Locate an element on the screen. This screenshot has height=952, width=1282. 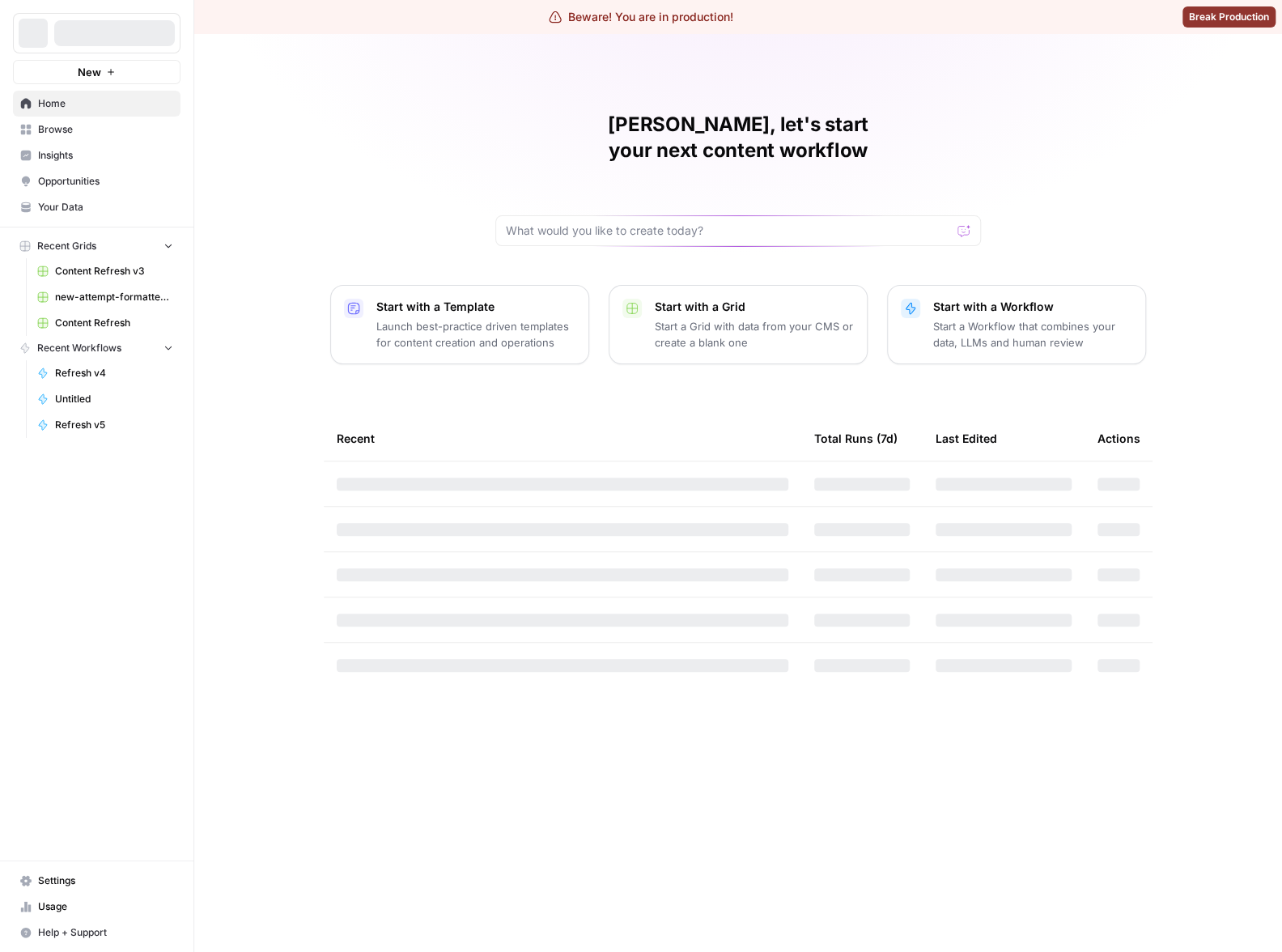
span: Recent Grids is located at coordinates (66, 246).